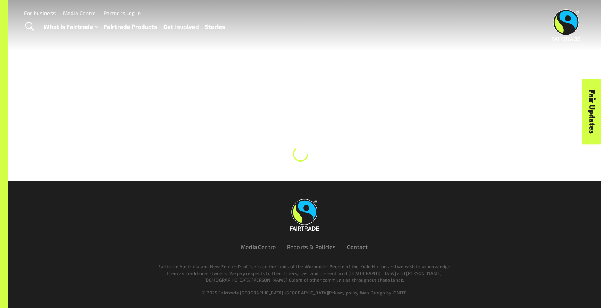  What do you see at coordinates (344, 293) in the screenshot?
I see `a: Privacy policy` at bounding box center [344, 293].